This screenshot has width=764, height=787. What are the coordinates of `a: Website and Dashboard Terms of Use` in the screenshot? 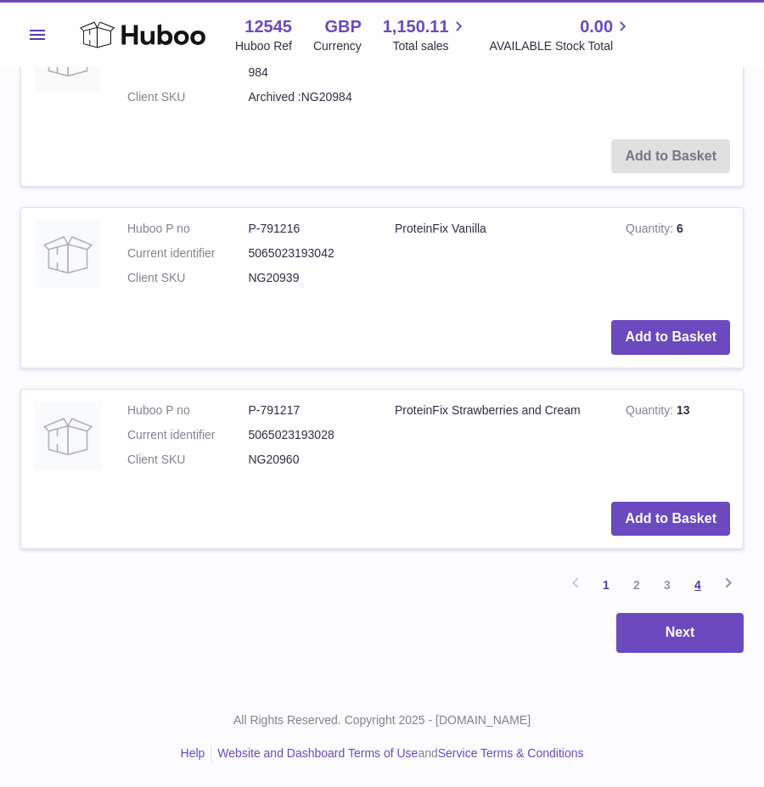 It's located at (317, 753).